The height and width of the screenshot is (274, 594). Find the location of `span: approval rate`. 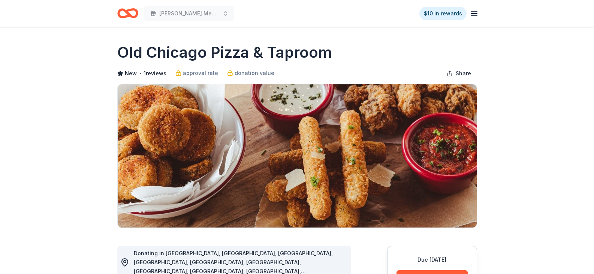

span: approval rate is located at coordinates (200, 73).